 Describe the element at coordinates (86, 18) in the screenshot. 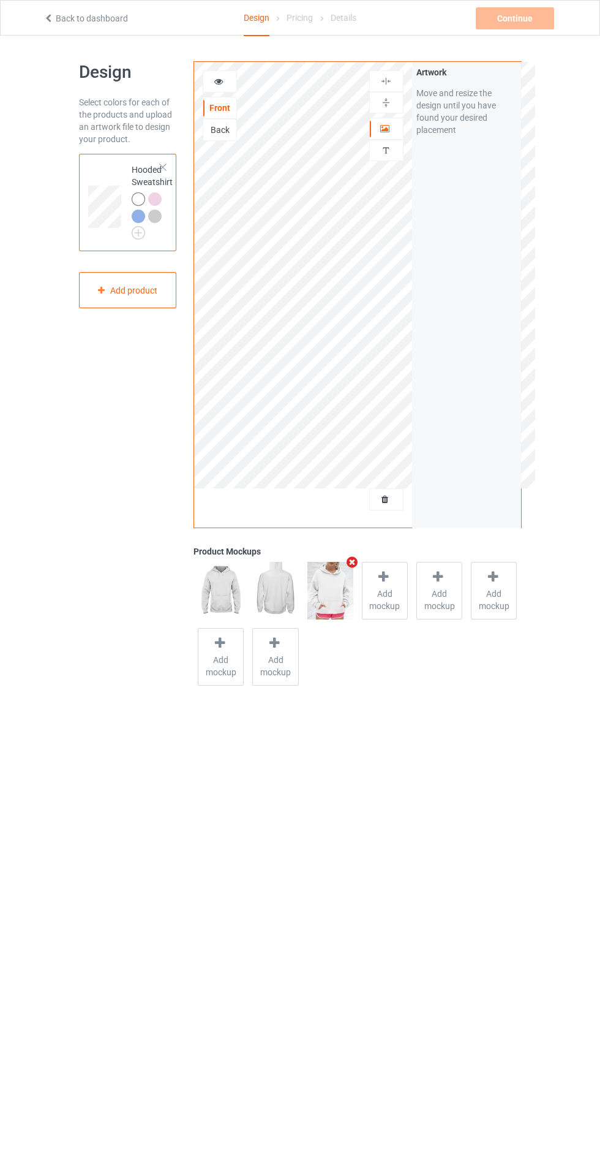

I see `a: Back to dashboard` at that location.